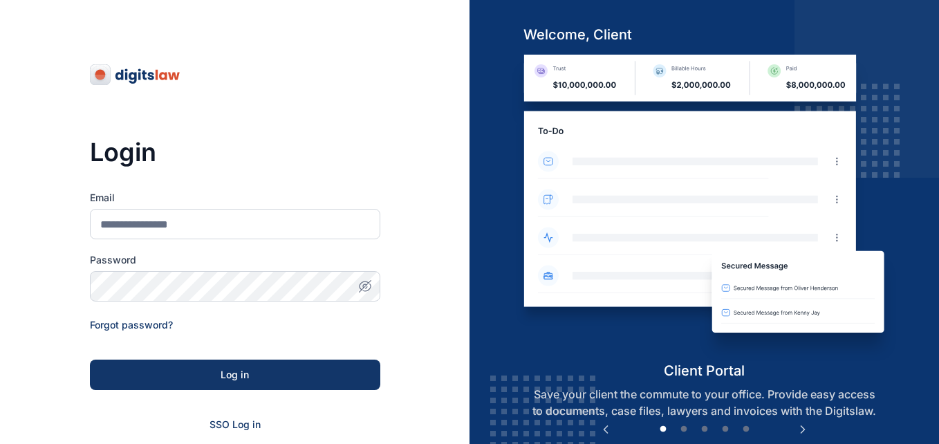 This screenshot has width=939, height=444. What do you see at coordinates (235, 375) in the screenshot?
I see `button: Log in` at bounding box center [235, 375].